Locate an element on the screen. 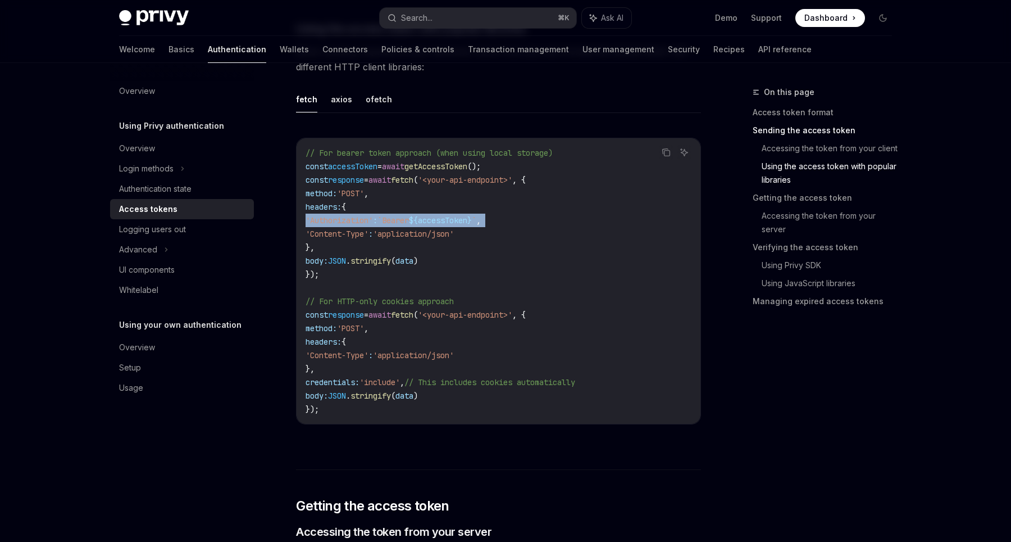 The height and width of the screenshot is (542, 1011). div: Setup is located at coordinates (130, 367).